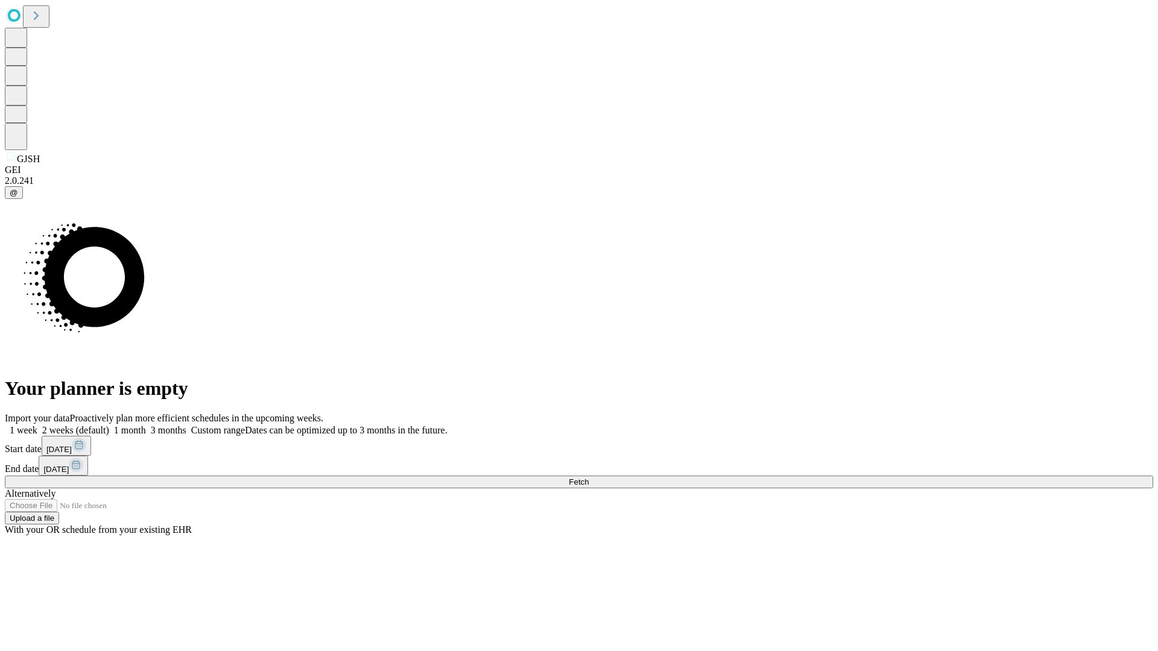 This screenshot has width=1158, height=651. I want to click on span: Dates can be optimized up to 3 months in the future., so click(346, 430).